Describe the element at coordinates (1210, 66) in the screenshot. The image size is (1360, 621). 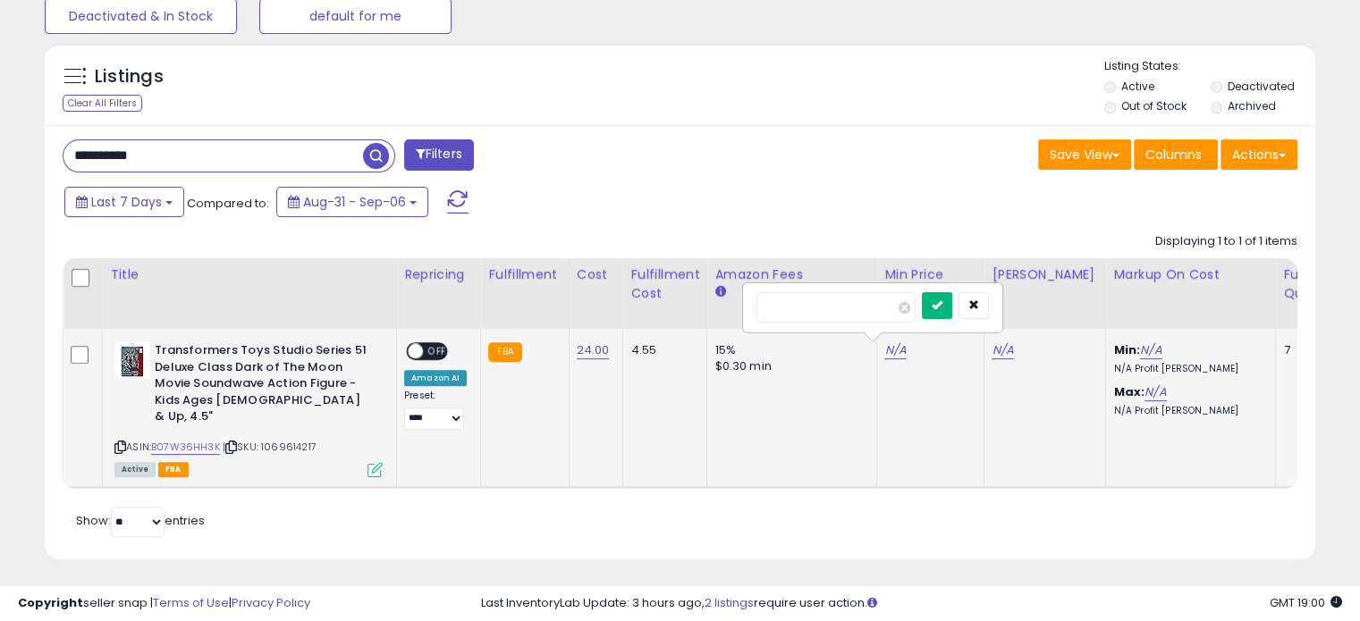
I see `p: Listing States:` at that location.